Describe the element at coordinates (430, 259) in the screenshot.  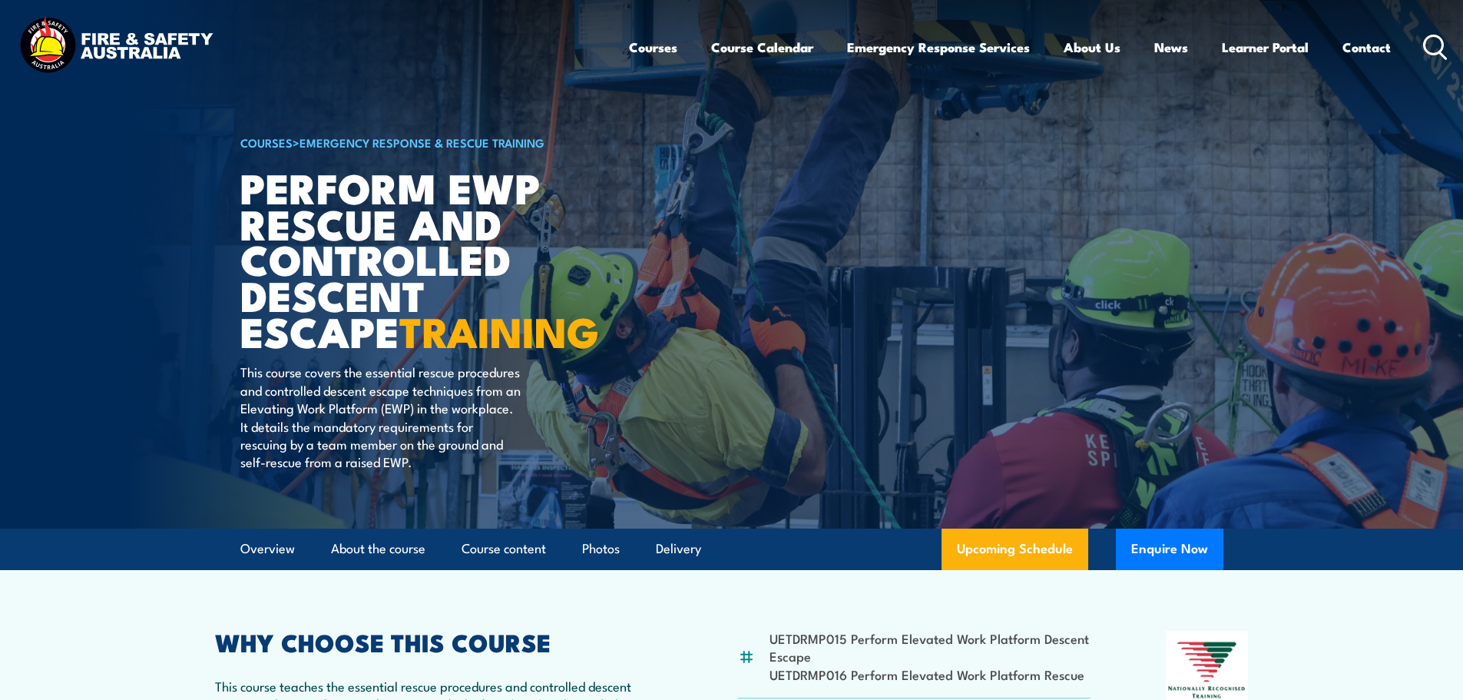
I see `h1: Perform EWP Rescue and Controlled Descent Escape` at that location.